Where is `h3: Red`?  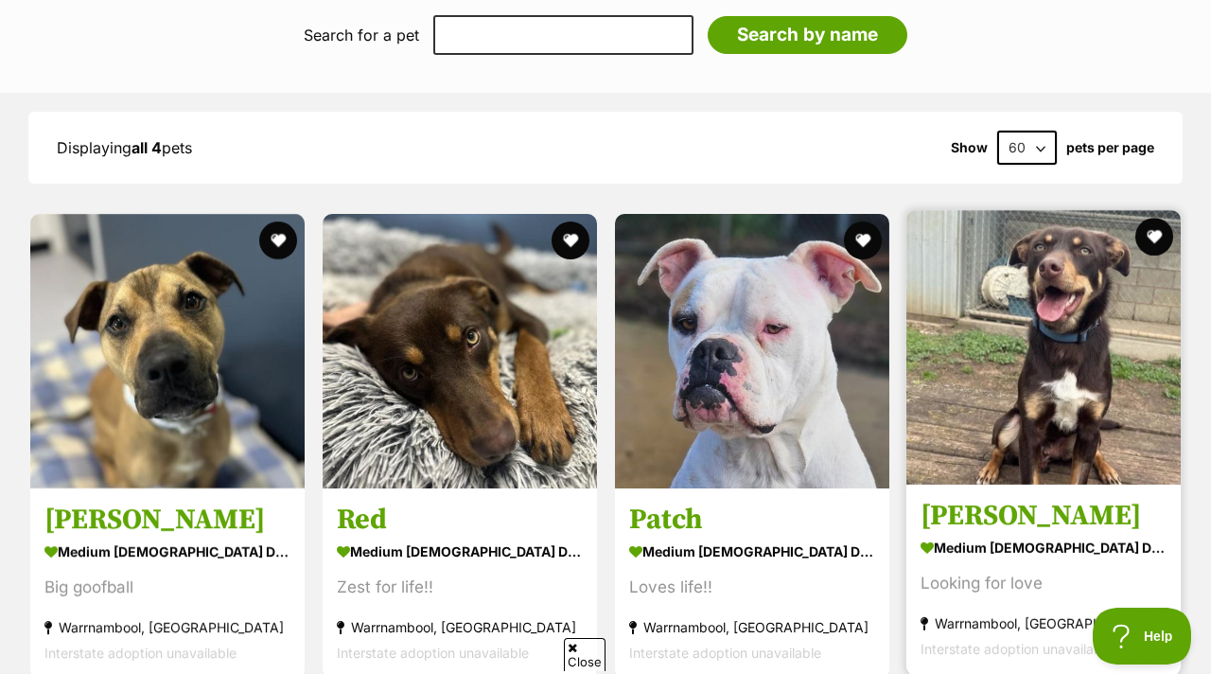
h3: Red is located at coordinates (460, 520).